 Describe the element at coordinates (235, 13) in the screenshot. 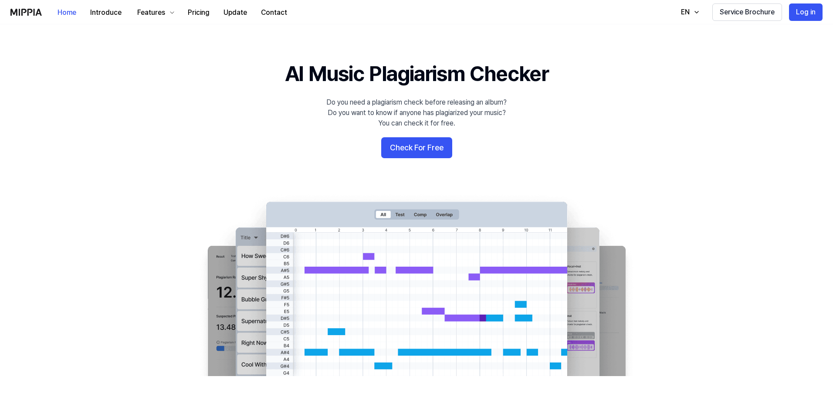

I see `button: Update` at that location.